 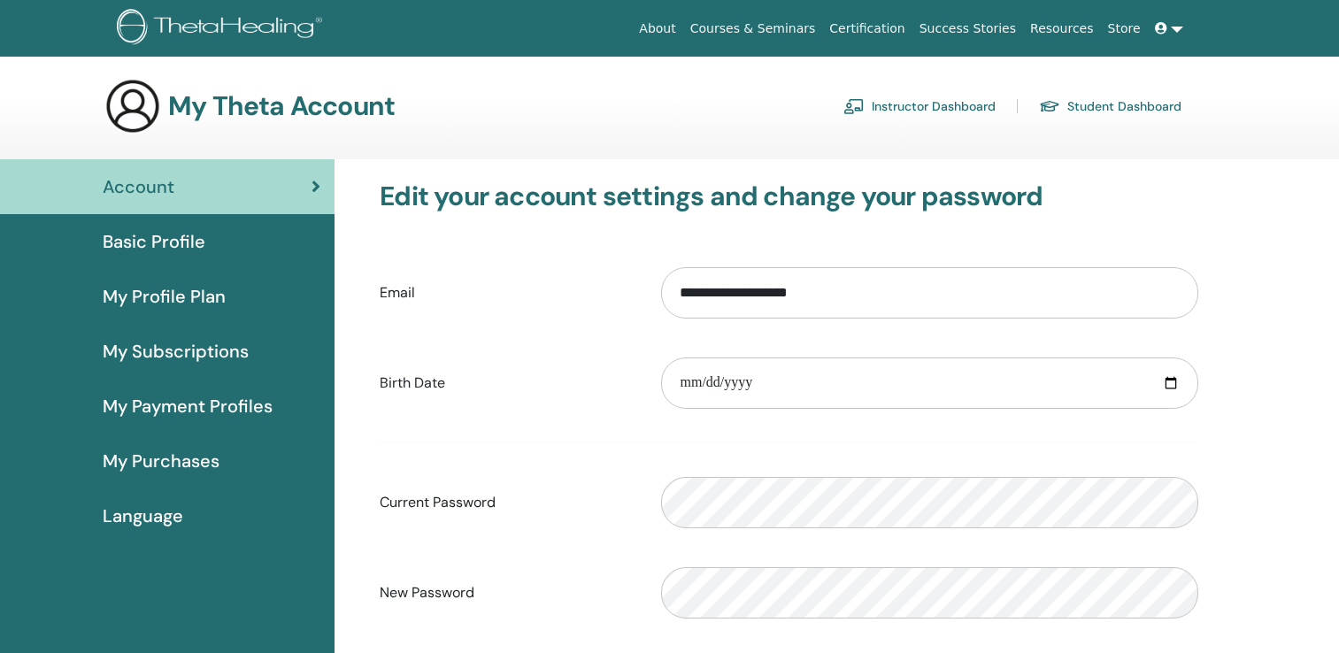 What do you see at coordinates (281, 106) in the screenshot?
I see `h3: My Theta Account` at bounding box center [281, 106].